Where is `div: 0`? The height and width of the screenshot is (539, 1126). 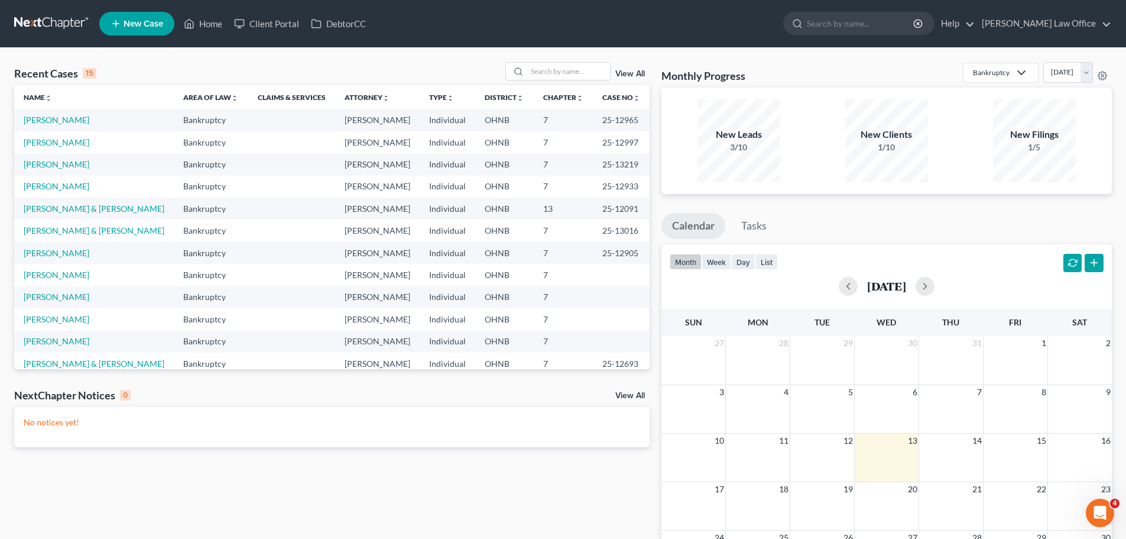 div: 0 is located at coordinates (125, 395).